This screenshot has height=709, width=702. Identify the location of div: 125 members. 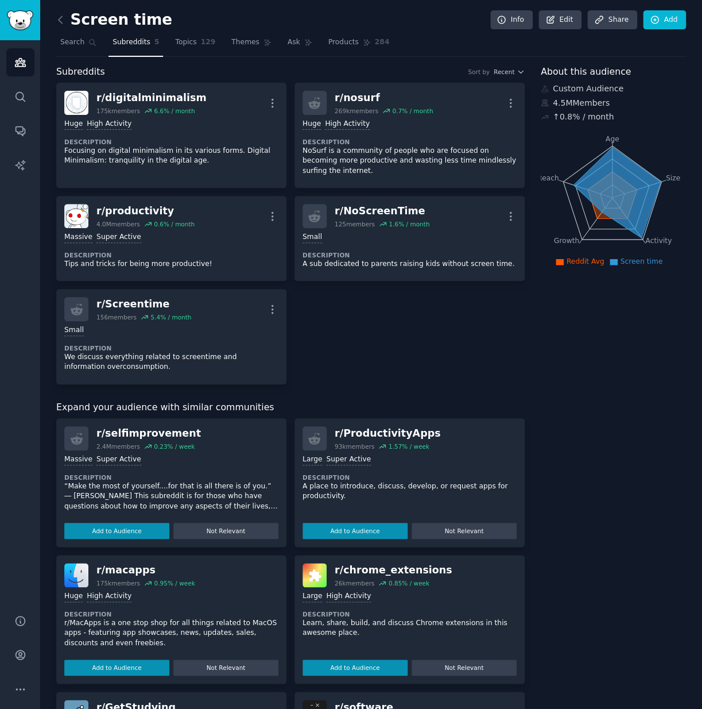
(355, 224).